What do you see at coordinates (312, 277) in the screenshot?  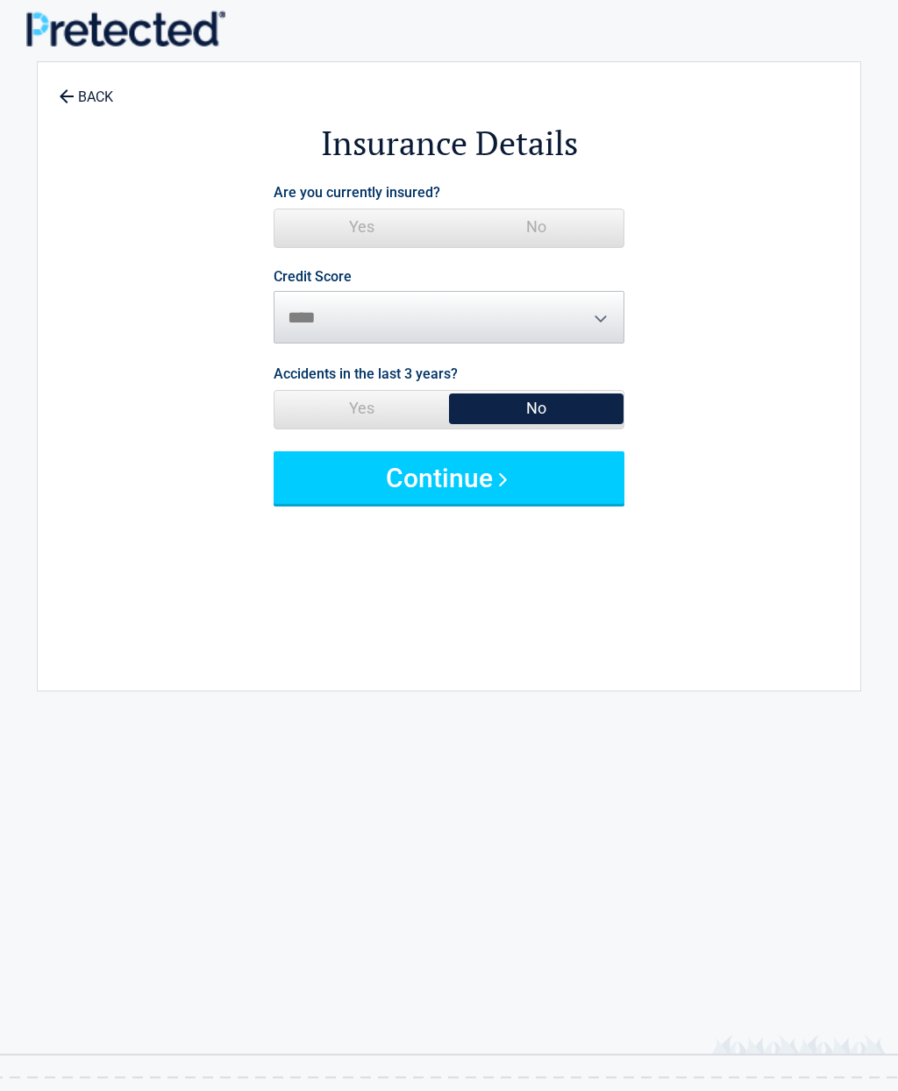 I see `label: Credit Score` at bounding box center [312, 277].